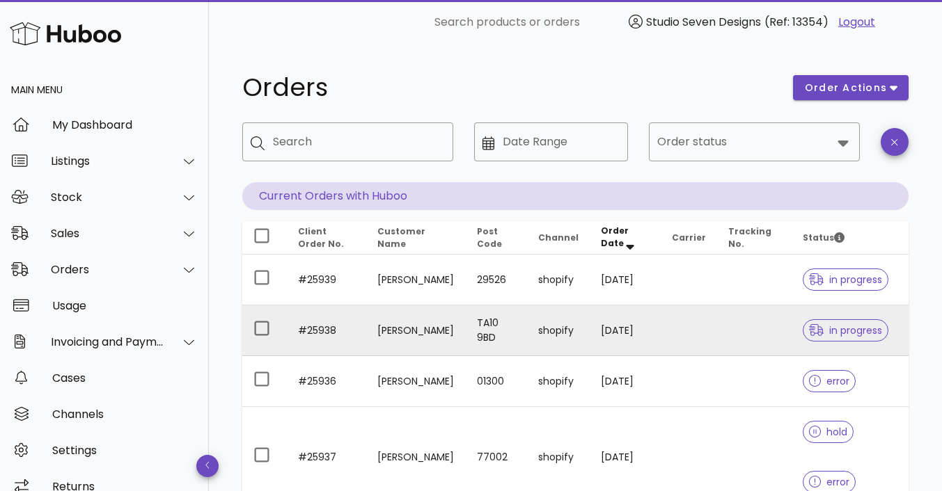  What do you see at coordinates (107, 161) in the screenshot?
I see `div: Listings` at bounding box center [107, 161].